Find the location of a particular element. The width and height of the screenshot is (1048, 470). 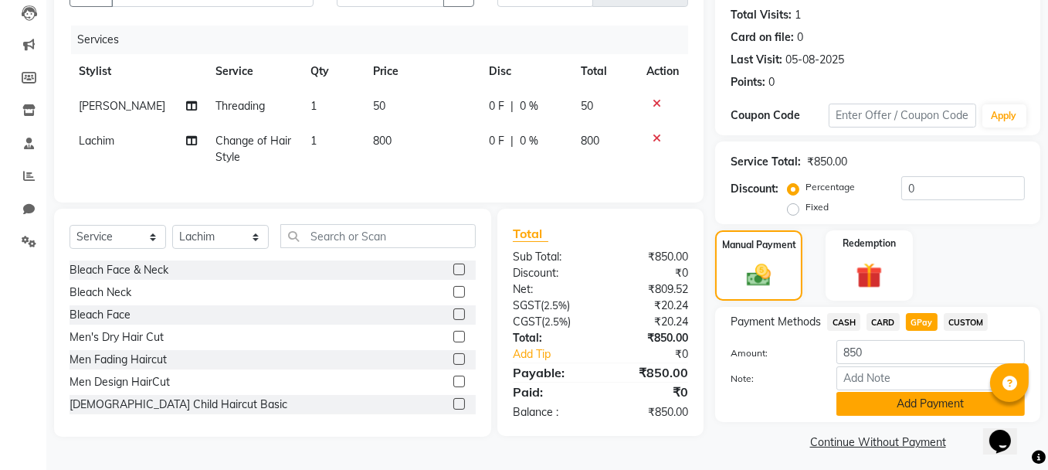

button: Apply is located at coordinates (1004, 116).